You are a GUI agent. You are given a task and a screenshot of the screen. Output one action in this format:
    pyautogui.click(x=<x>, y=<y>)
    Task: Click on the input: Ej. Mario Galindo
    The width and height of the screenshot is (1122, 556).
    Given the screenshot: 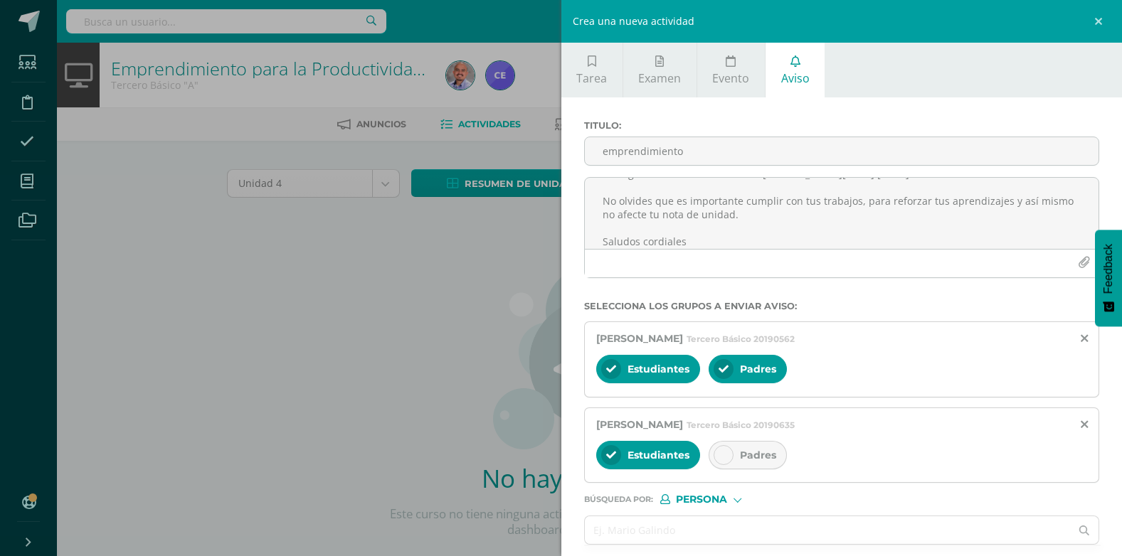 What is the action you would take?
    pyautogui.click(x=828, y=530)
    